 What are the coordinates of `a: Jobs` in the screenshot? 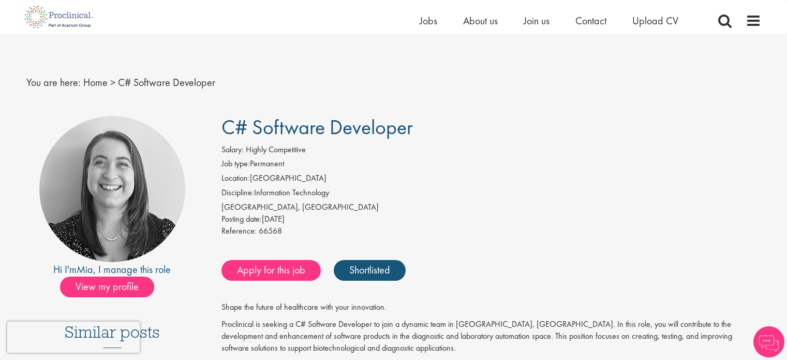 It's located at (429, 21).